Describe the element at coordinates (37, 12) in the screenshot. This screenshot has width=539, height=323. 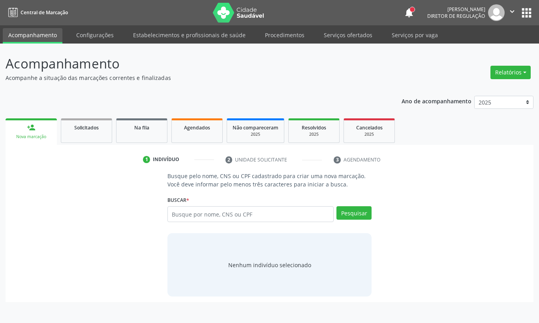
I see `a: Central de Marcação` at that location.